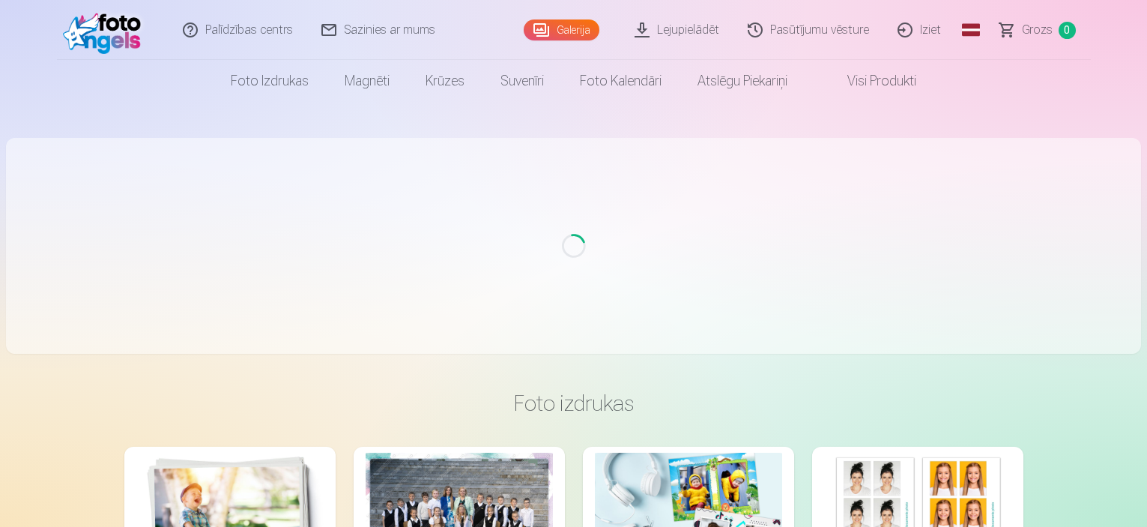 This screenshot has width=1147, height=527. What do you see at coordinates (870, 81) in the screenshot?
I see `a: Visi produkti` at bounding box center [870, 81].